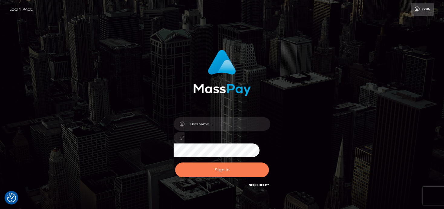 This screenshot has width=444, height=209. I want to click on button: Sign in, so click(222, 170).